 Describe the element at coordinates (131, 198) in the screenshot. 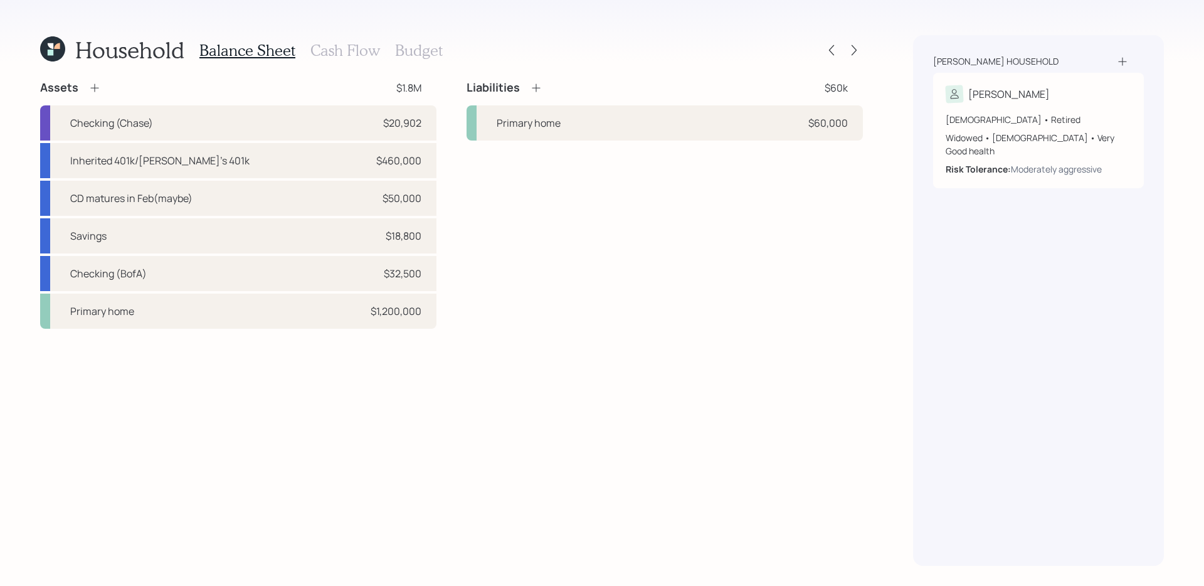

I see `div: CD matures in Feb(maybe)` at that location.